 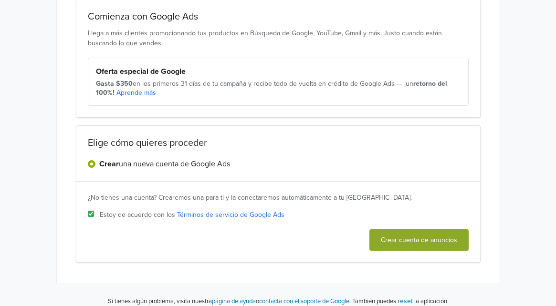 What do you see at coordinates (304, 302) in the screenshot?
I see `a: contacta con el soporte de Google` at bounding box center [304, 302].